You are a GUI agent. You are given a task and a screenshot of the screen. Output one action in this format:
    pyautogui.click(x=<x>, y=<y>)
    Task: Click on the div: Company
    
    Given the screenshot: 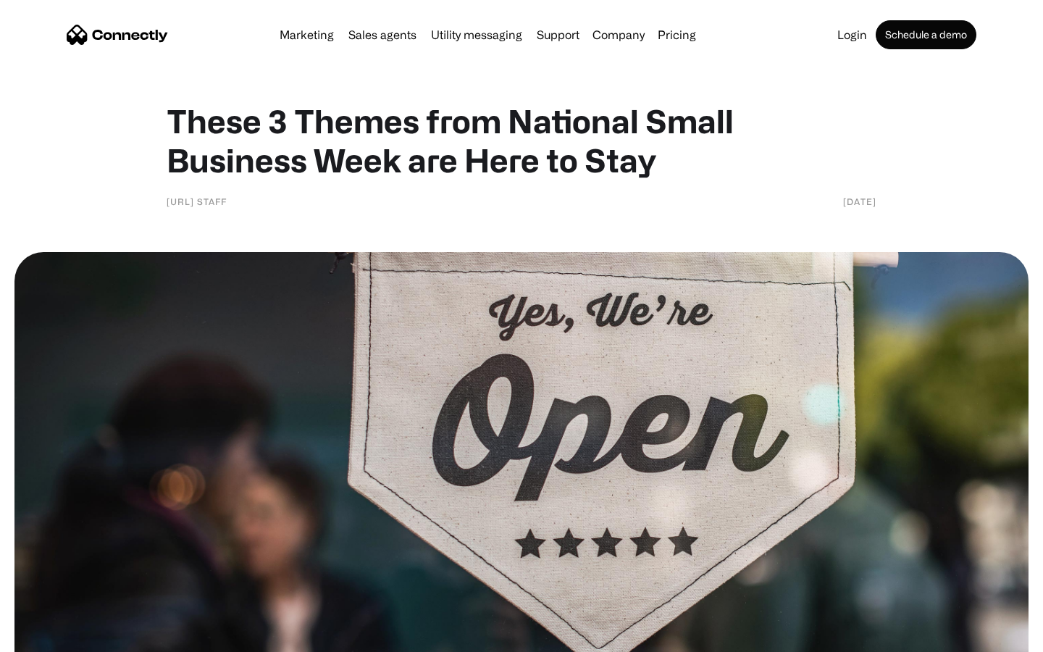 What is the action you would take?
    pyautogui.click(x=619, y=35)
    